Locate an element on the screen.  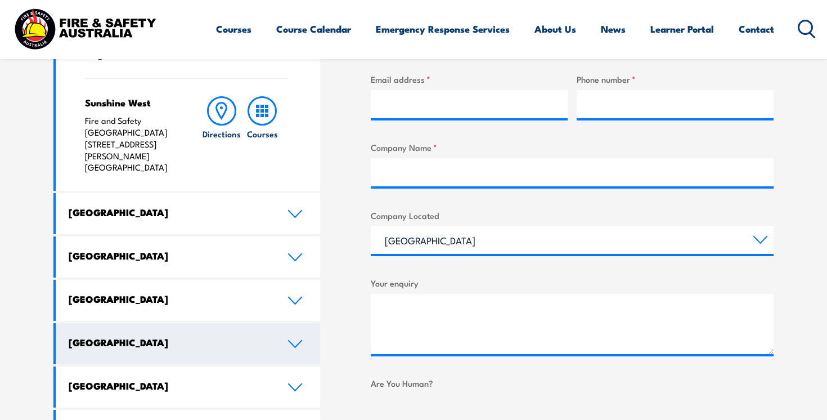
a: Course Calendar is located at coordinates (314, 29).